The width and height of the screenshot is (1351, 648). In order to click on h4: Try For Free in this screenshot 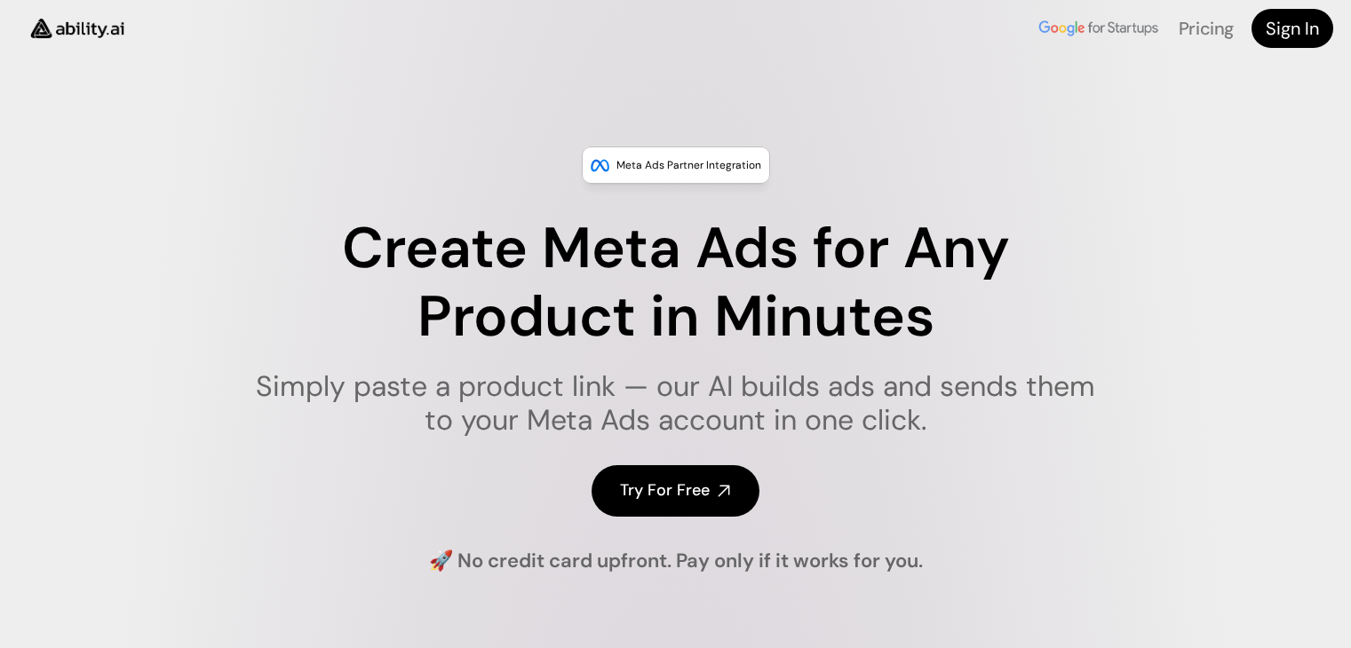, I will do `click(664, 490)`.